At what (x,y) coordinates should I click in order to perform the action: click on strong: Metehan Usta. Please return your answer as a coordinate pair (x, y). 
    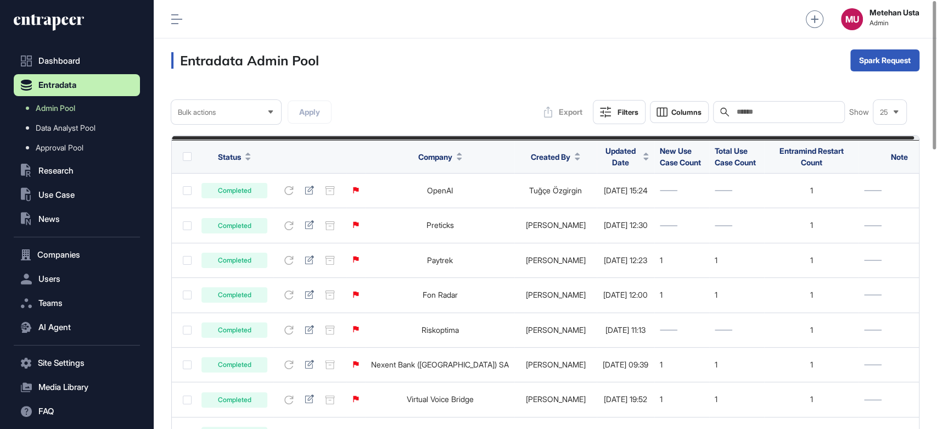
    Looking at the image, I should click on (894, 13).